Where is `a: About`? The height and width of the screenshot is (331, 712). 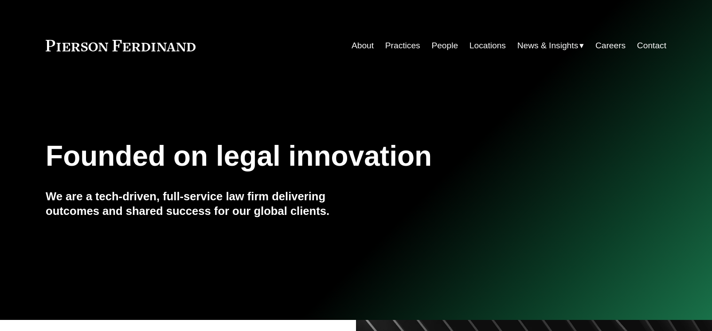 a: About is located at coordinates (363, 46).